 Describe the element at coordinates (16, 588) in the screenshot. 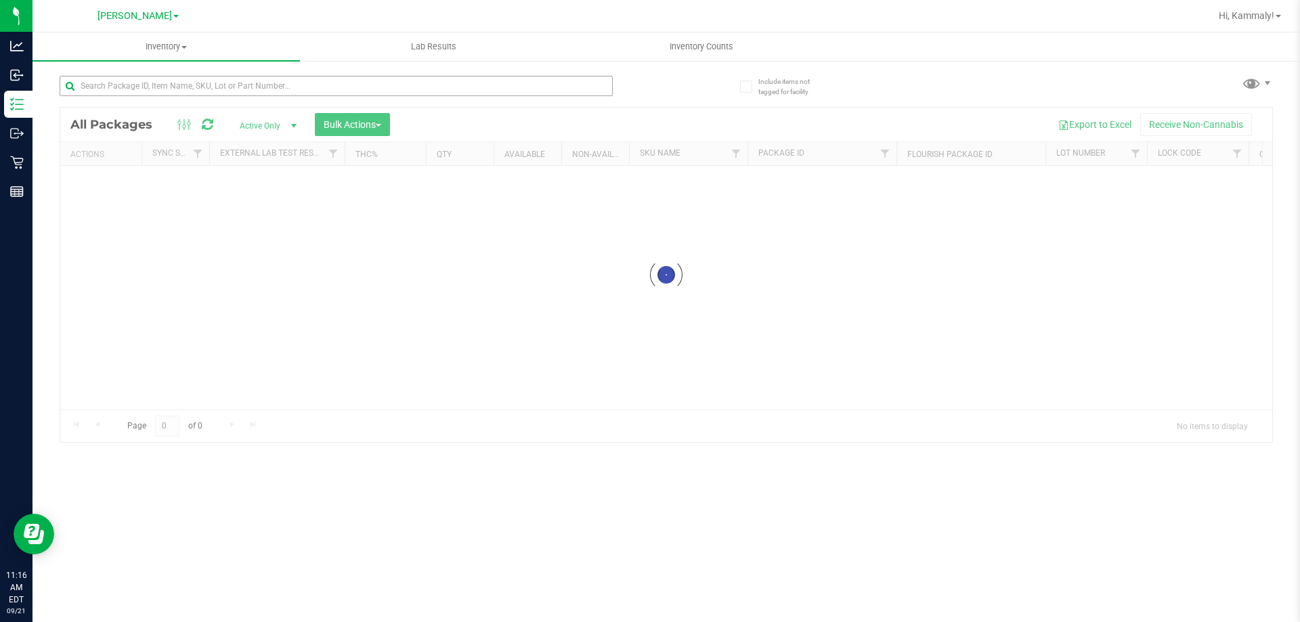

I see `p: 11:16 AM EDT` at that location.